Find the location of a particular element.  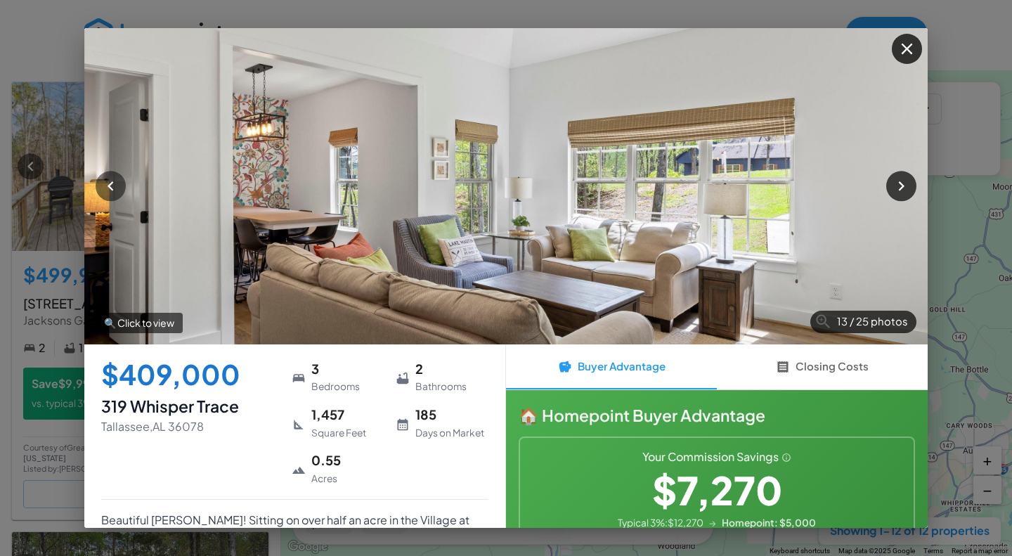

div: 13 / 25 photos is located at coordinates (863, 322).